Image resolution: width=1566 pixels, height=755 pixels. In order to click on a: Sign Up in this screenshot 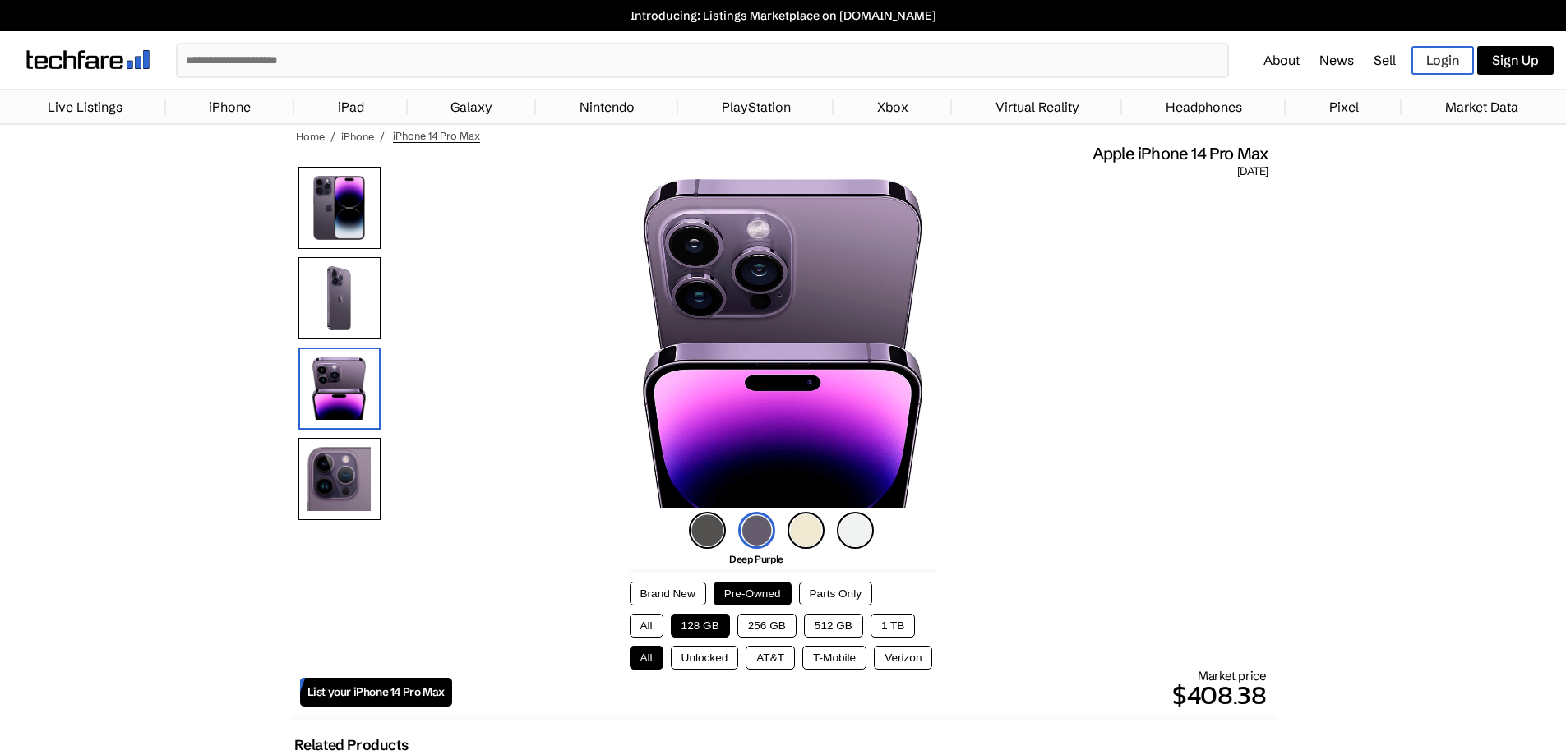, I will do `click(1515, 60)`.